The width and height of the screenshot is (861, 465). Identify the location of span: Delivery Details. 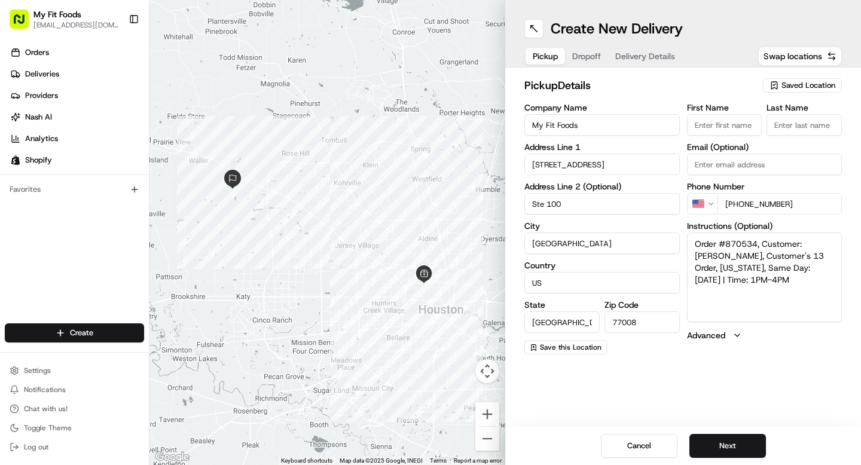
(645, 56).